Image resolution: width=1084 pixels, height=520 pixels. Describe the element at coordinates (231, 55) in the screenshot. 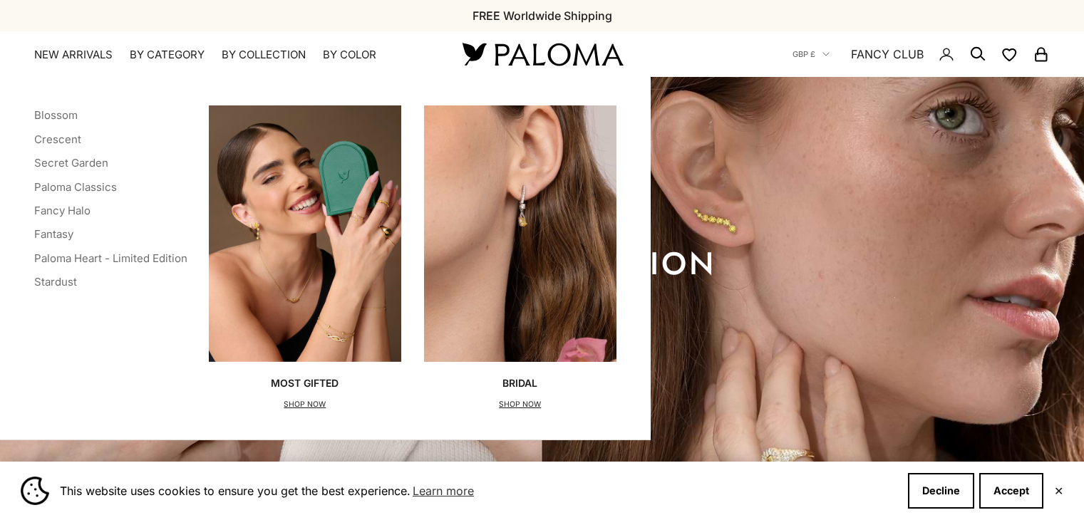

I see `nav: Primary navigation` at that location.